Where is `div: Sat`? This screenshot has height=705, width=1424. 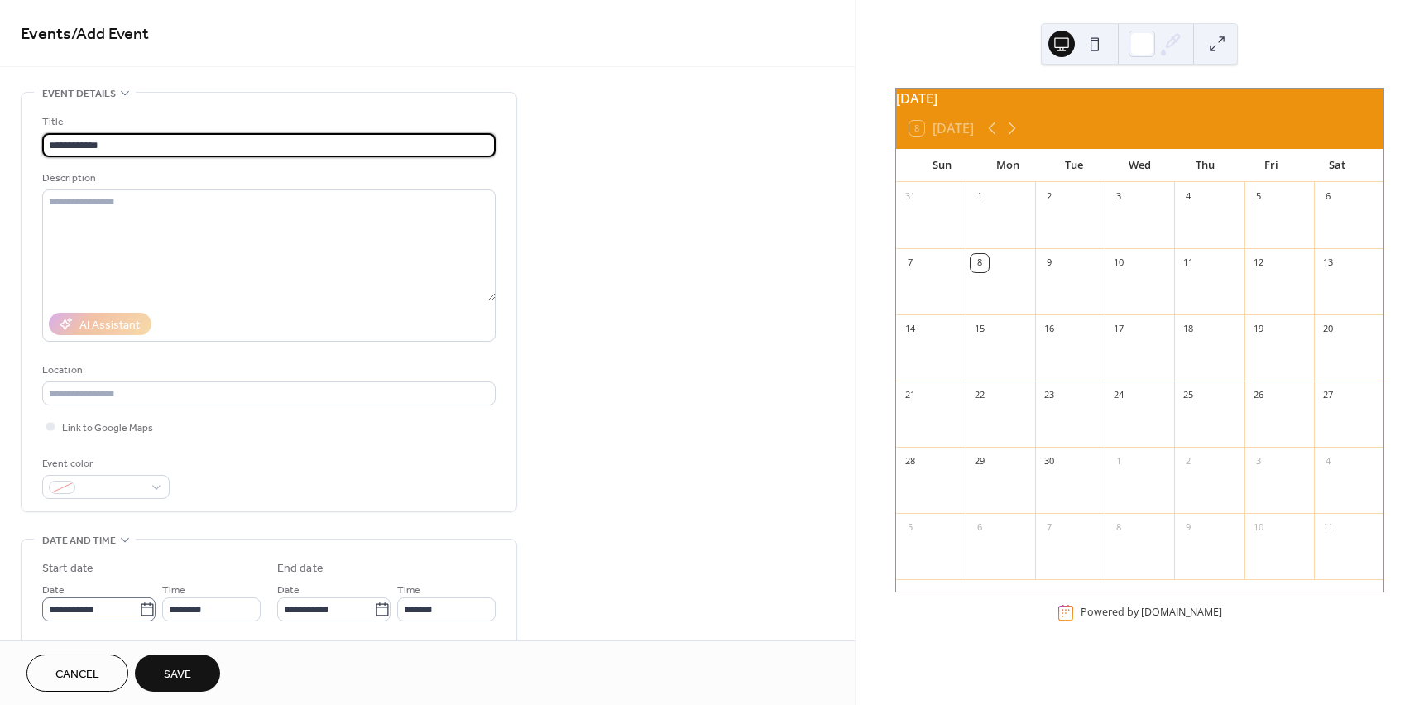
div: Sat is located at coordinates (1337, 166).